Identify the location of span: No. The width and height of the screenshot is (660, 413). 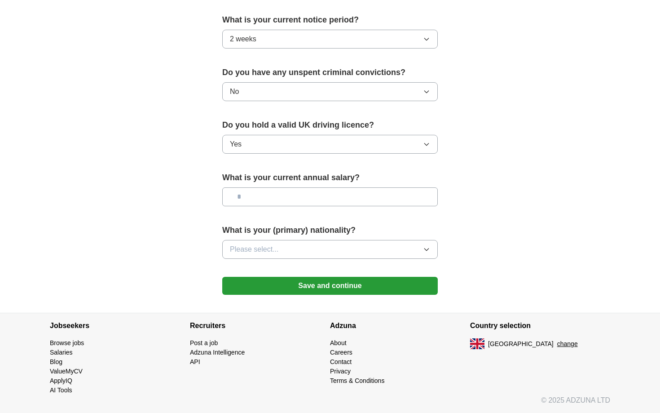
(234, 92).